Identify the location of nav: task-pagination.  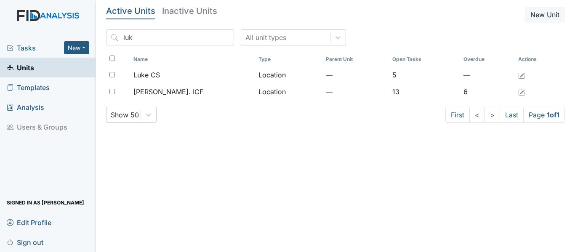
(505, 115).